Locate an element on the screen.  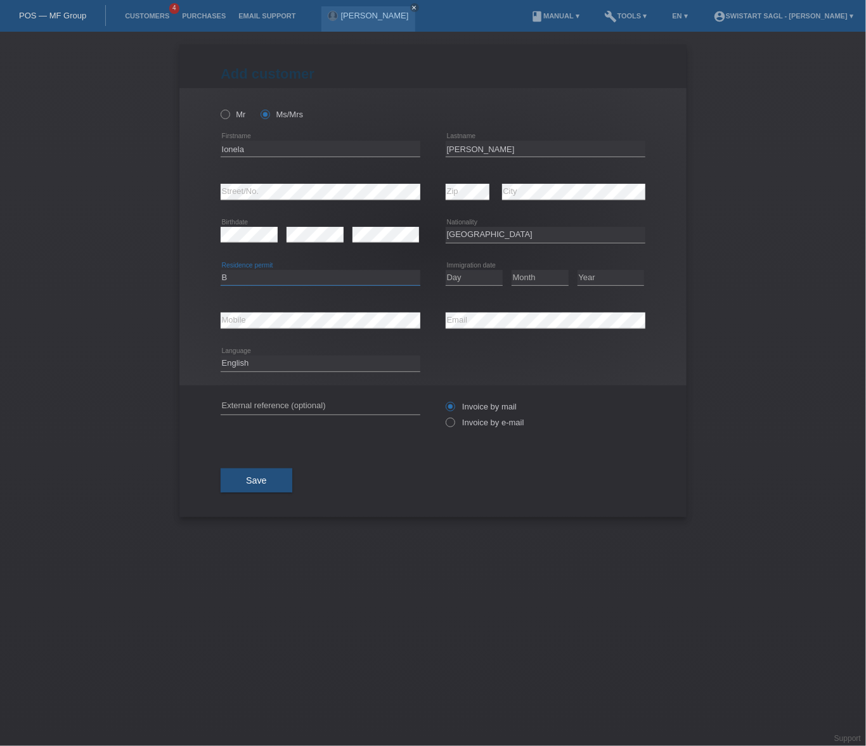
label: Mr is located at coordinates (233, 114).